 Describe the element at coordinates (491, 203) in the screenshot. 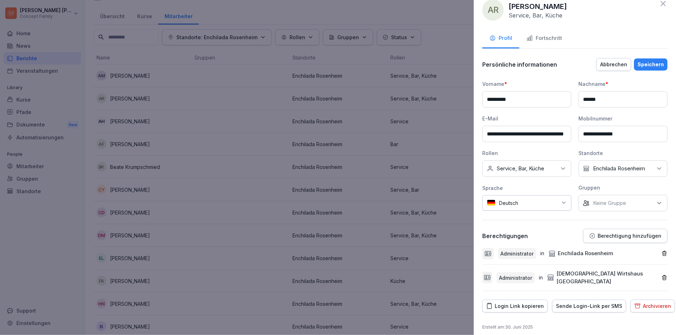

I see `img: de.svg` at that location.